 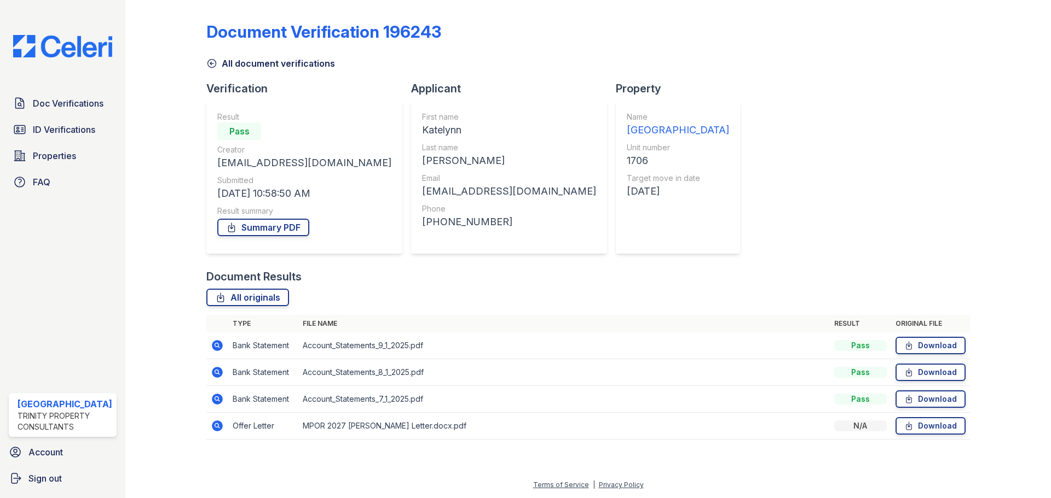 What do you see at coordinates (263, 324) in the screenshot?
I see `th: Type` at bounding box center [263, 324].